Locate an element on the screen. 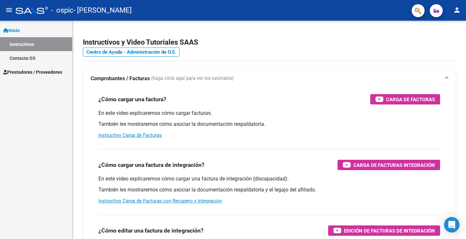 The height and width of the screenshot is (239, 466). span: - ospic is located at coordinates (62, 10).